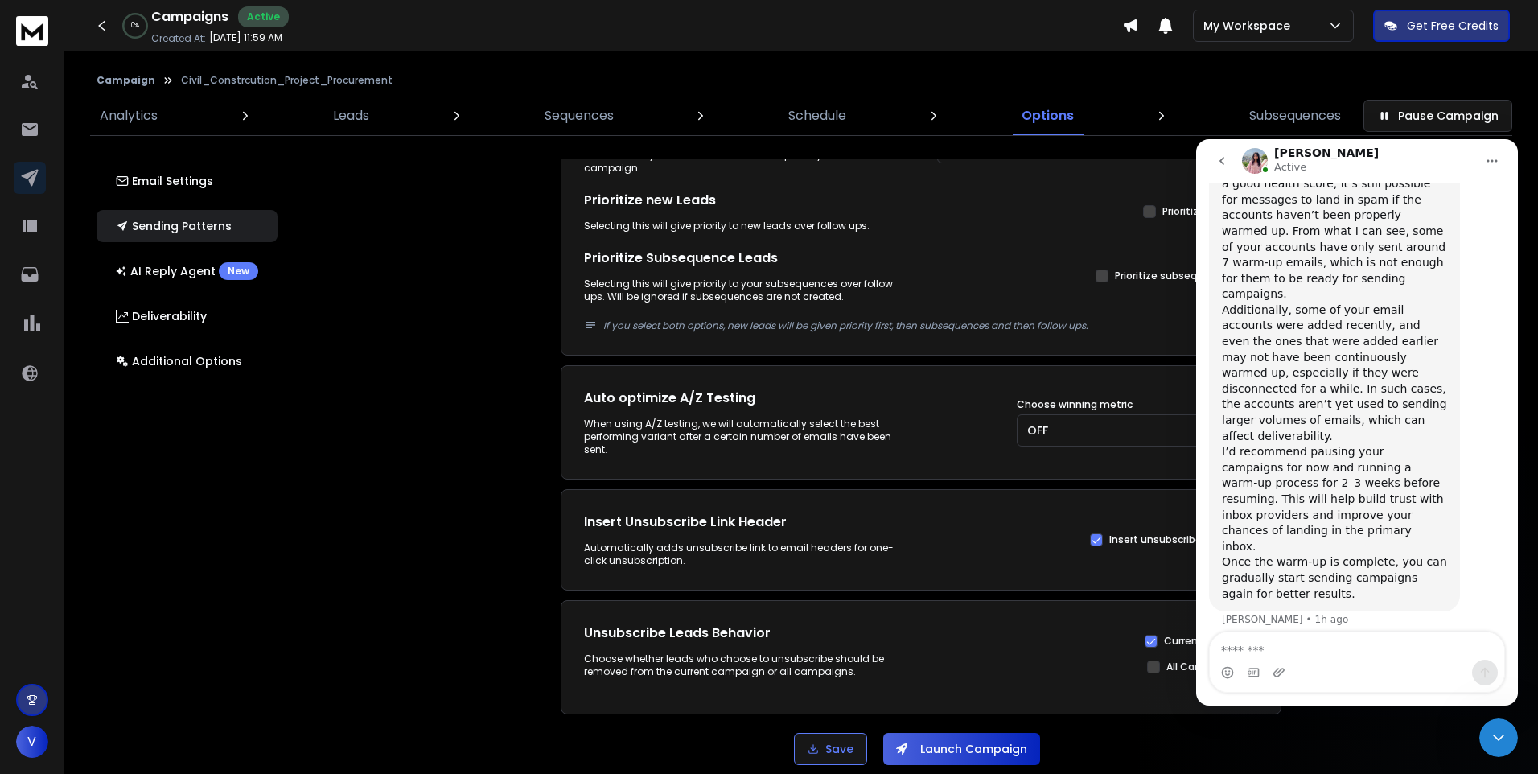  Describe the element at coordinates (187, 271) in the screenshot. I see `p: AI Reply Agent` at that location.